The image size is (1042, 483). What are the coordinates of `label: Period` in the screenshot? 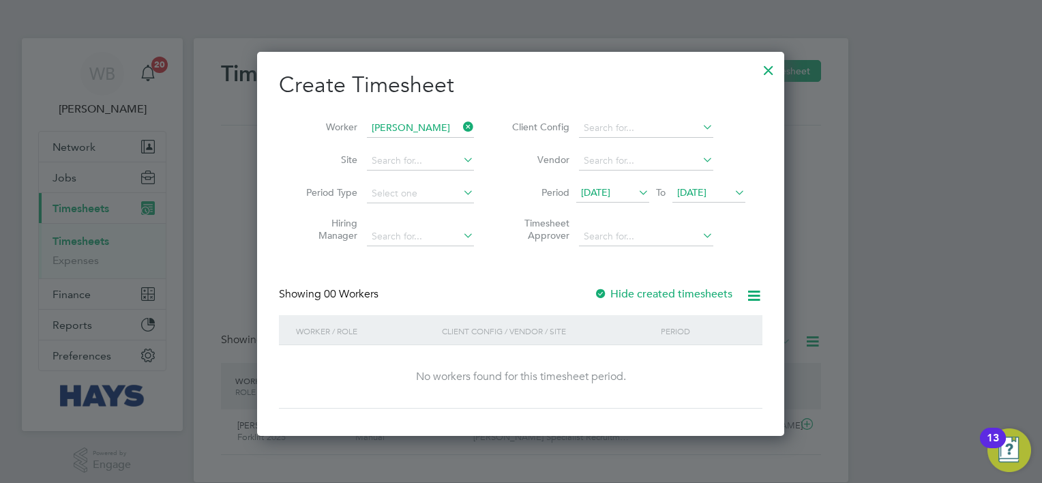 It's located at (539, 192).